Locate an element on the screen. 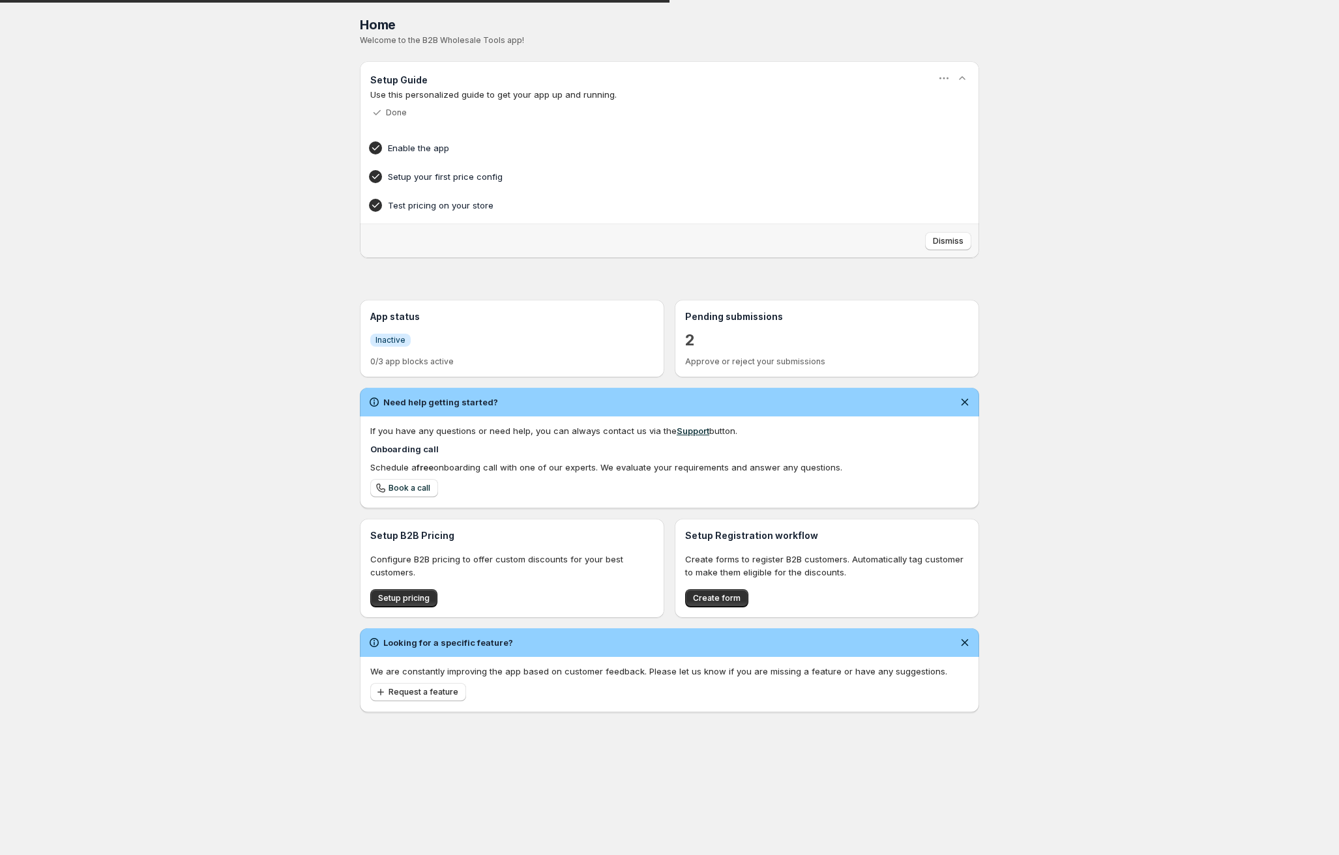  p: We are constantly improving the app based on customer feedback. Please let us know if you are mis... is located at coordinates (669, 671).